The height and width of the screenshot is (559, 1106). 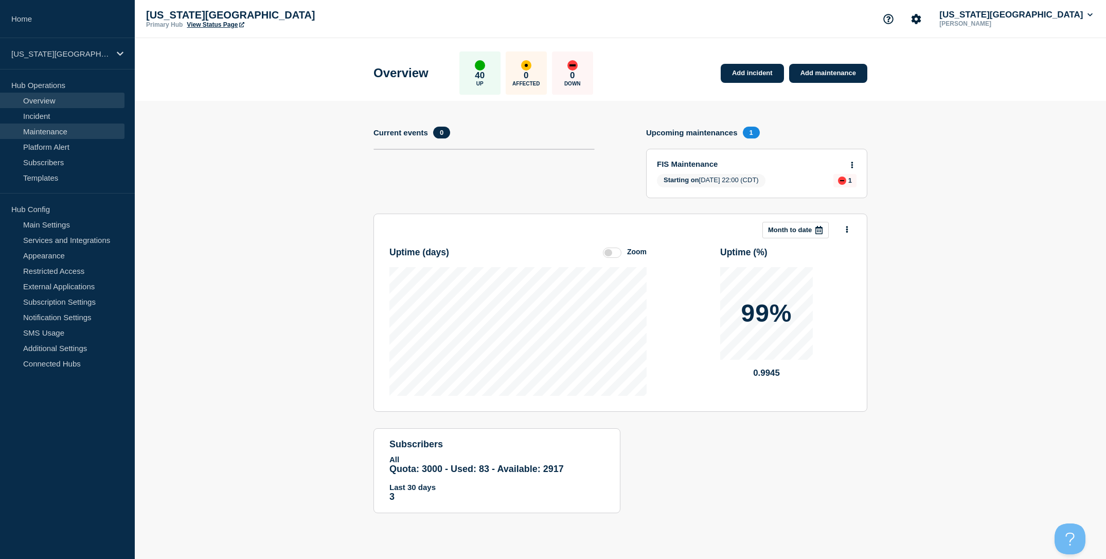 I want to click on a: FIS Maintenance, so click(x=750, y=164).